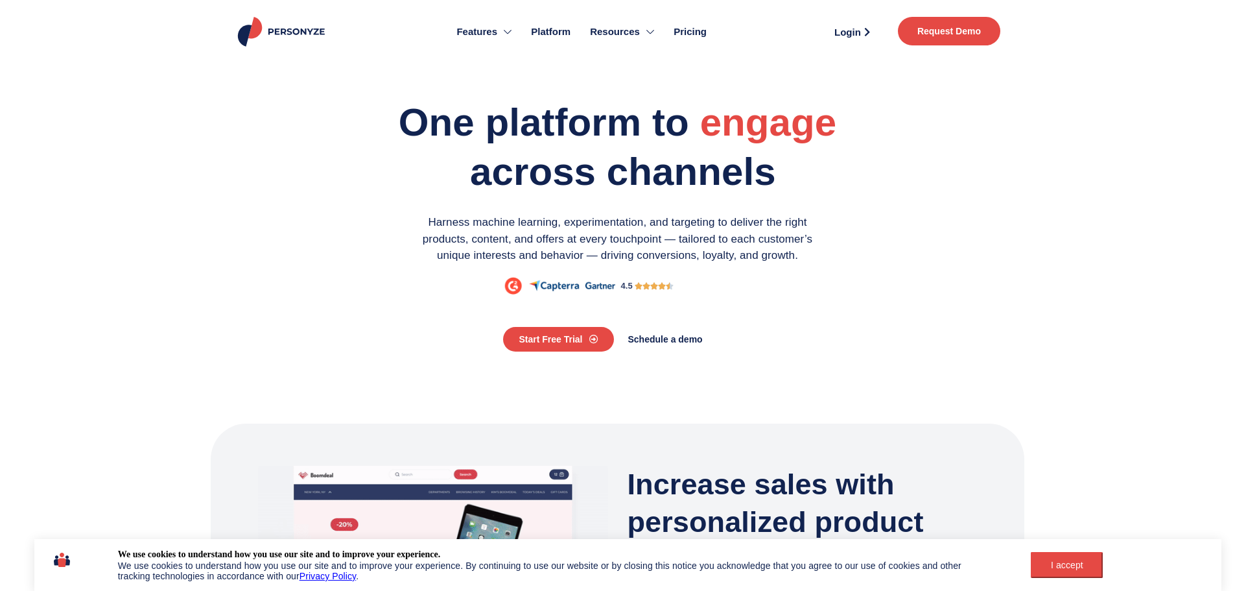 The height and width of the screenshot is (591, 1235). I want to click on img: icon, so click(62, 559).